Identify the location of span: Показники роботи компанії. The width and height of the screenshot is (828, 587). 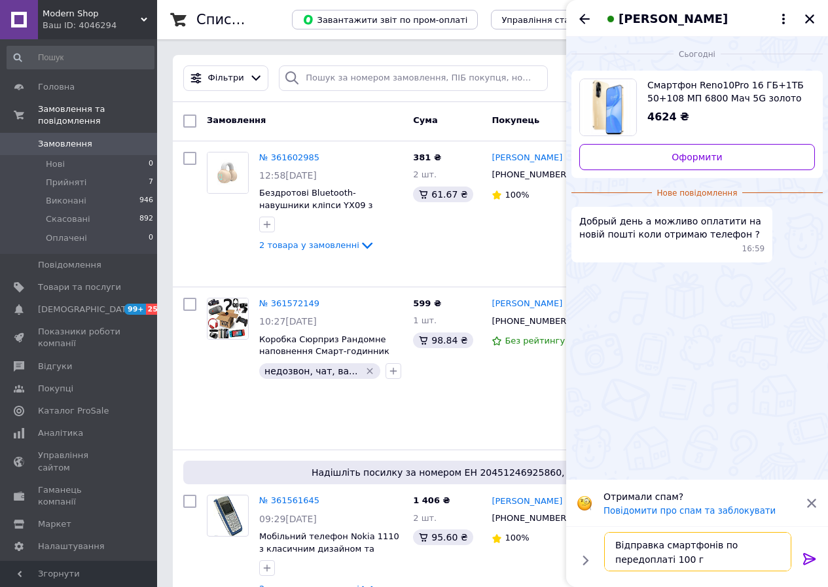
(79, 338).